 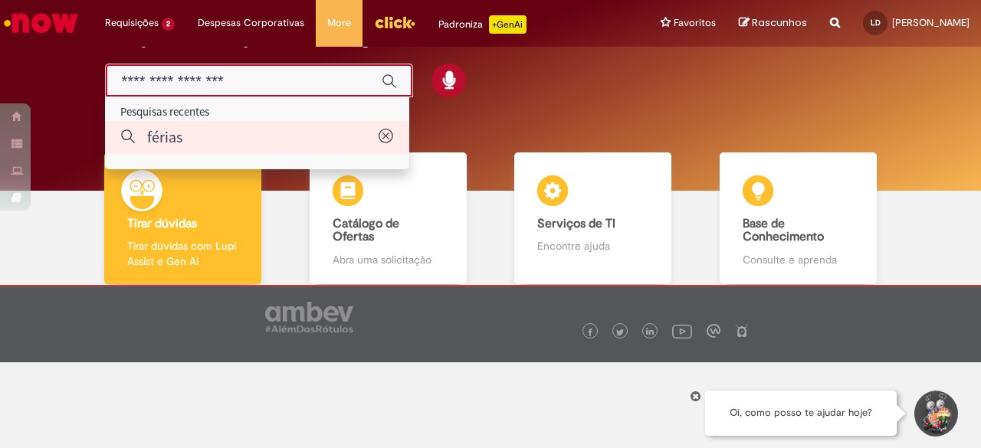 What do you see at coordinates (162, 224) in the screenshot?
I see `b: Tirar dúvidas` at bounding box center [162, 224].